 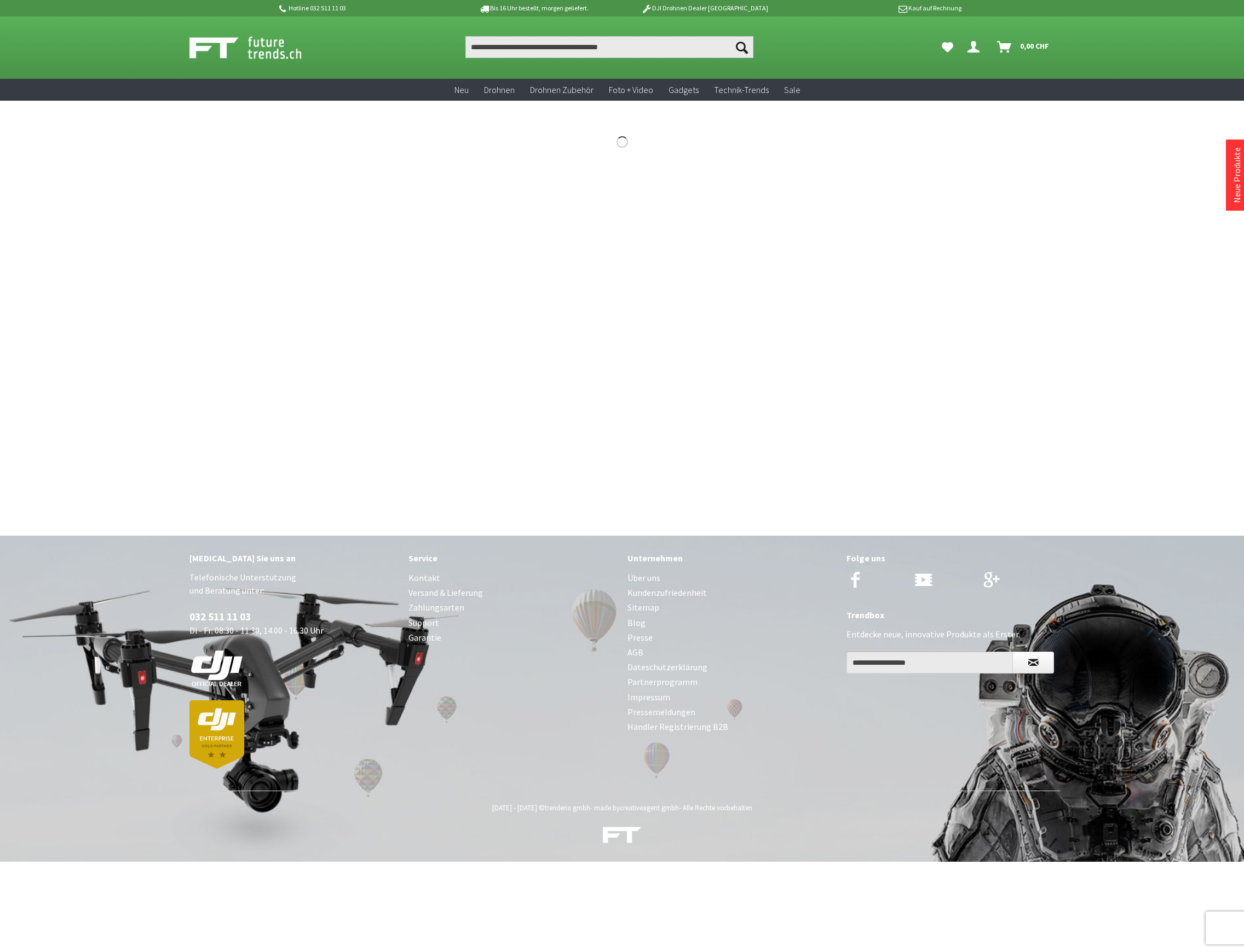 I want to click on a: Blog, so click(x=732, y=623).